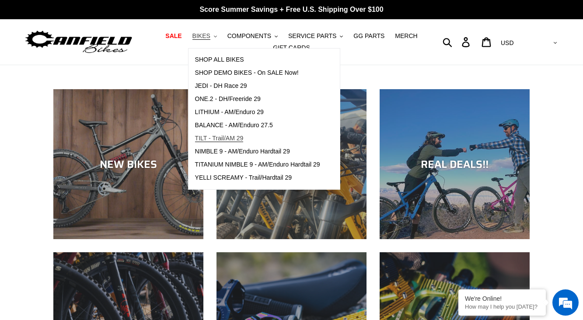 The image size is (583, 320). I want to click on span: SALE, so click(173, 36).